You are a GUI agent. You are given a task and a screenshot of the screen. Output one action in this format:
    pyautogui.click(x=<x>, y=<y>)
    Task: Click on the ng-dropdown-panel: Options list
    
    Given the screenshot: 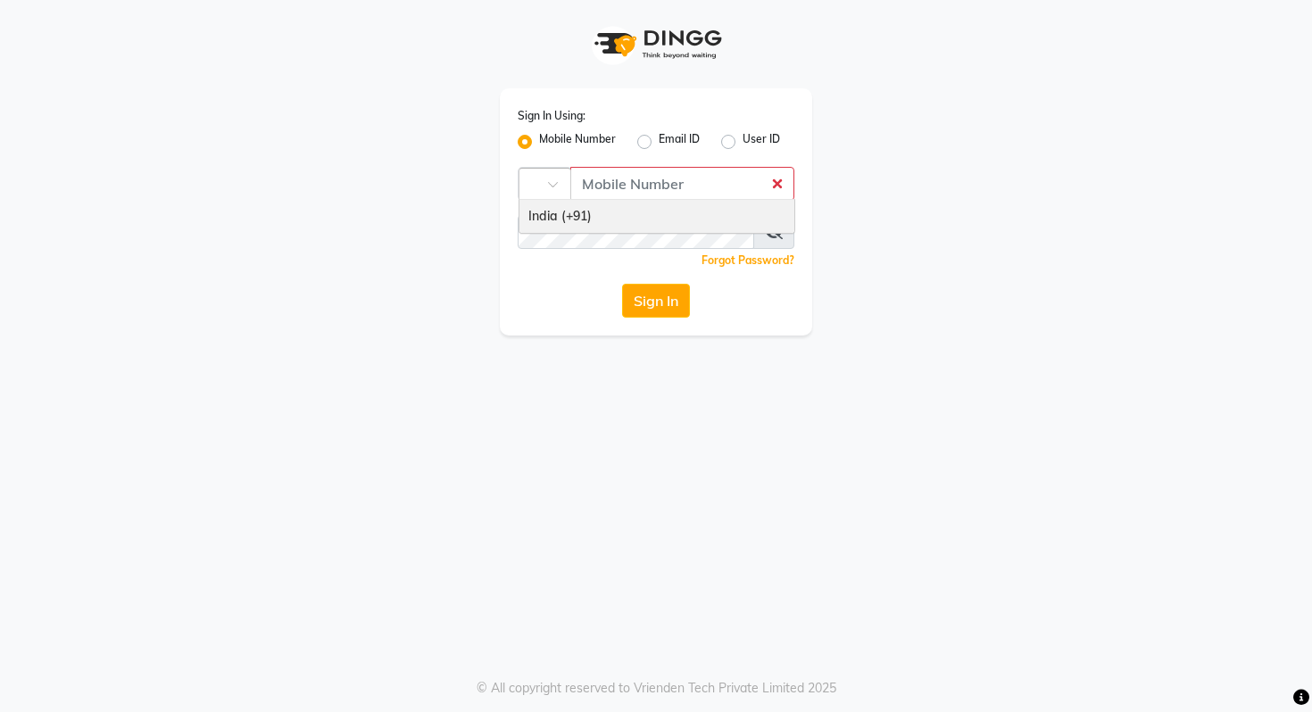 What is the action you would take?
    pyautogui.click(x=657, y=216)
    